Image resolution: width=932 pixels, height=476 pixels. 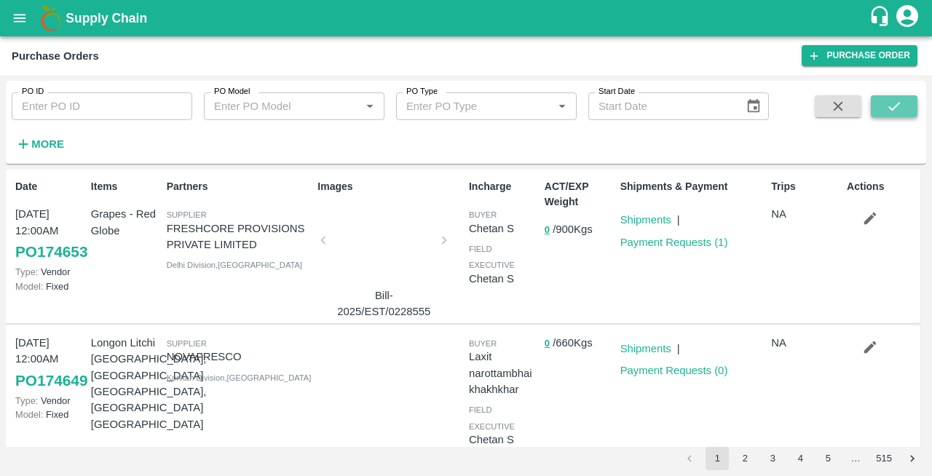 What do you see at coordinates (800, 459) in the screenshot?
I see `button: Go to page 4` at bounding box center [800, 459].